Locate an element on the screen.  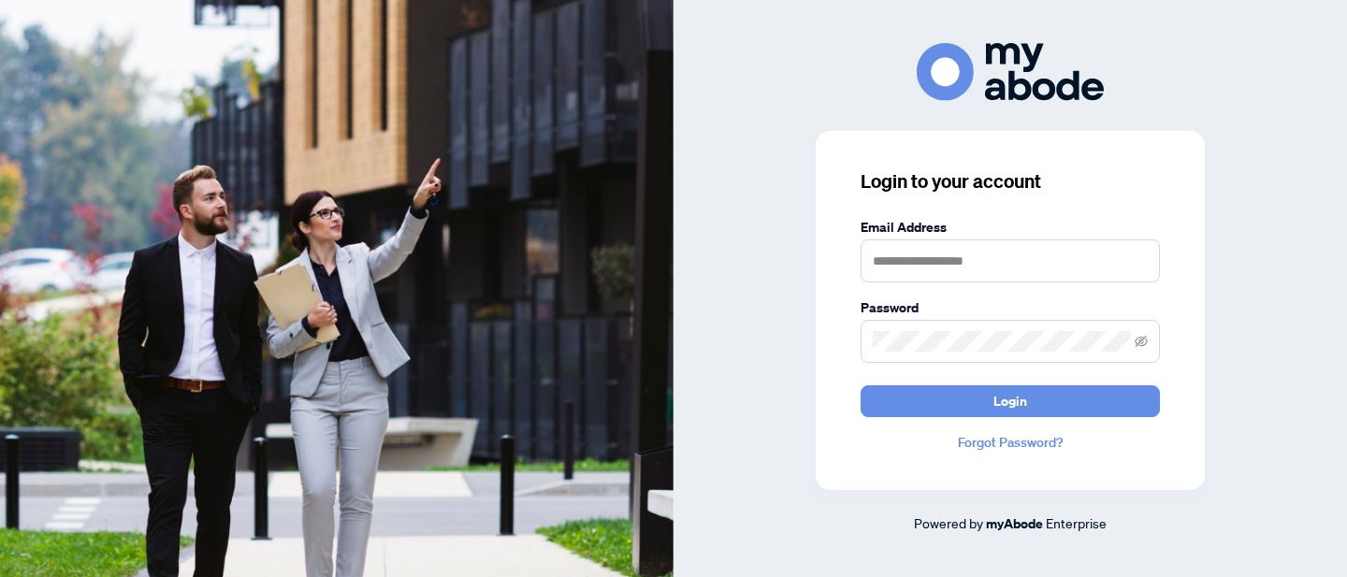
button: Login is located at coordinates (1010, 401).